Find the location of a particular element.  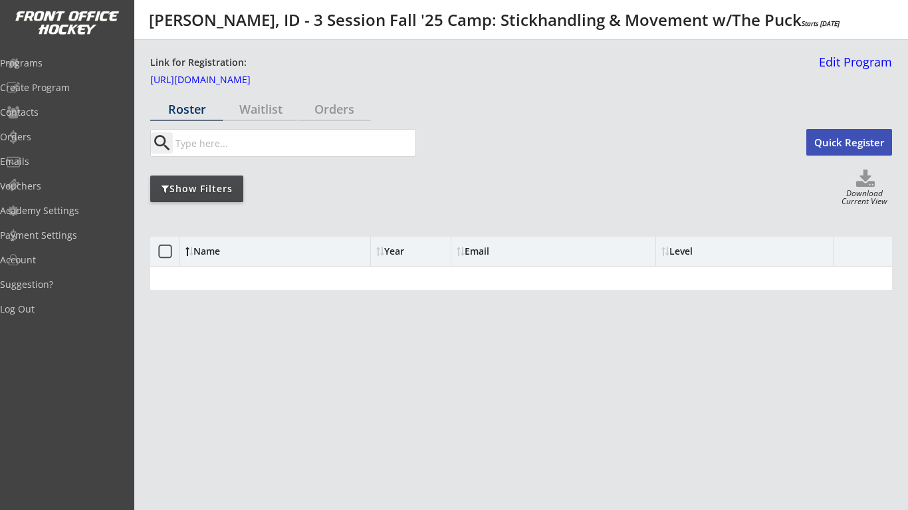

button: Quick Register is located at coordinates (849, 142).